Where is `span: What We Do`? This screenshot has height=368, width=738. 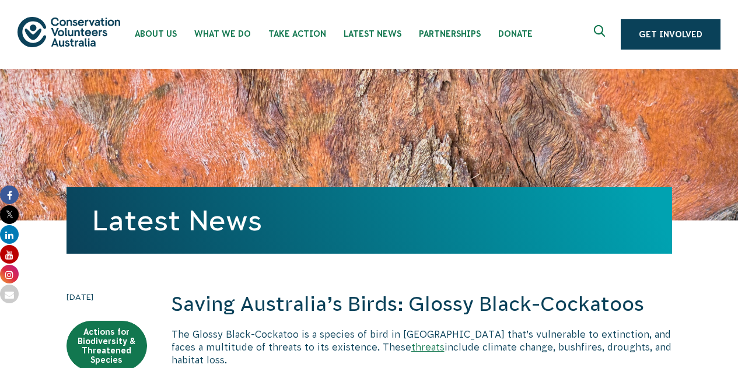
span: What We Do is located at coordinates (222, 34).